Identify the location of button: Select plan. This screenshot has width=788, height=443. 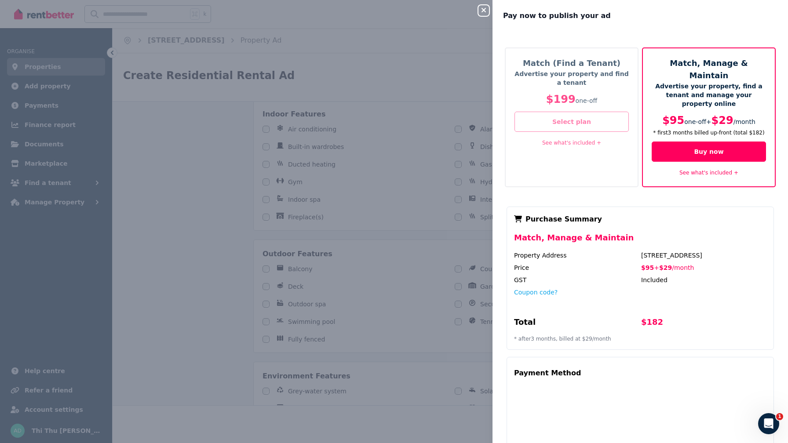
(572, 122).